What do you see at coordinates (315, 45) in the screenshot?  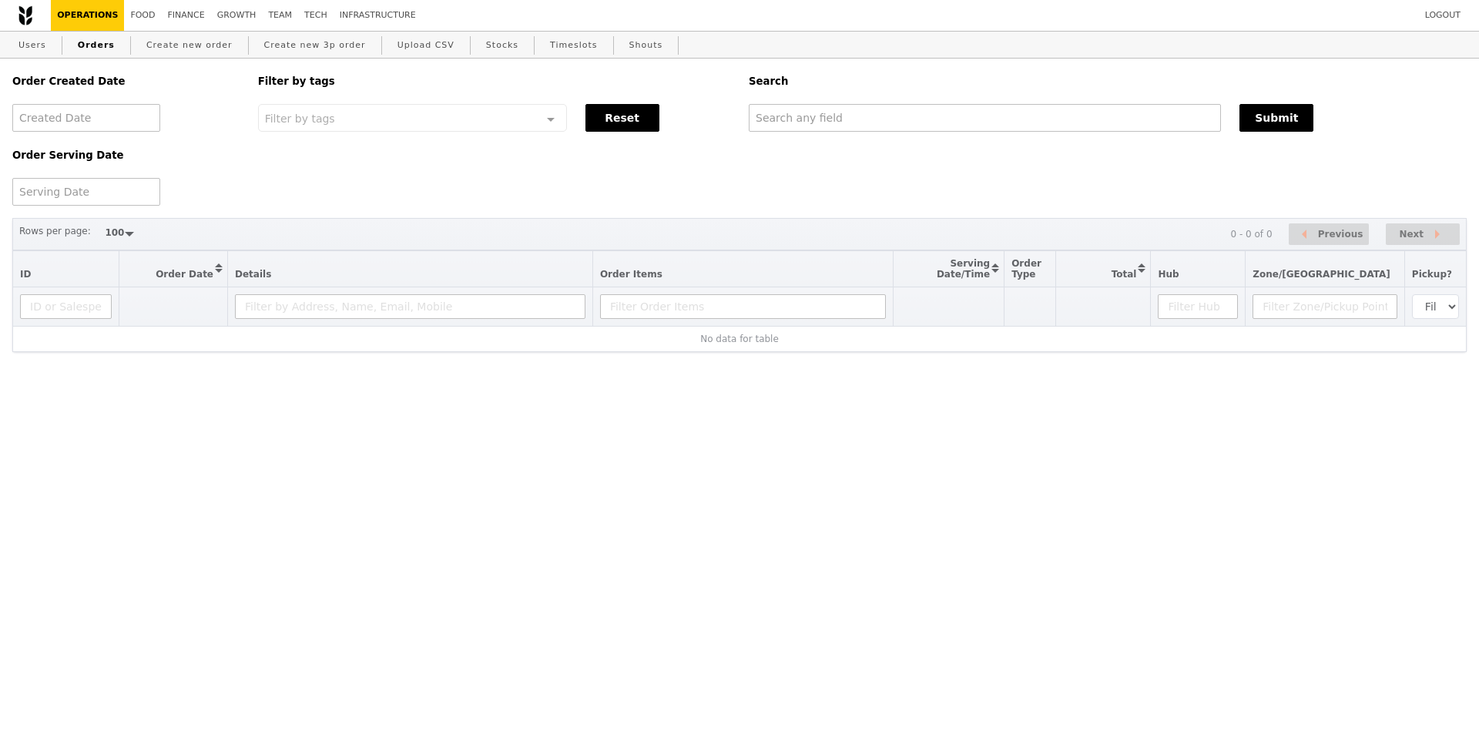 I see `a: Create new 3p order` at bounding box center [315, 45].